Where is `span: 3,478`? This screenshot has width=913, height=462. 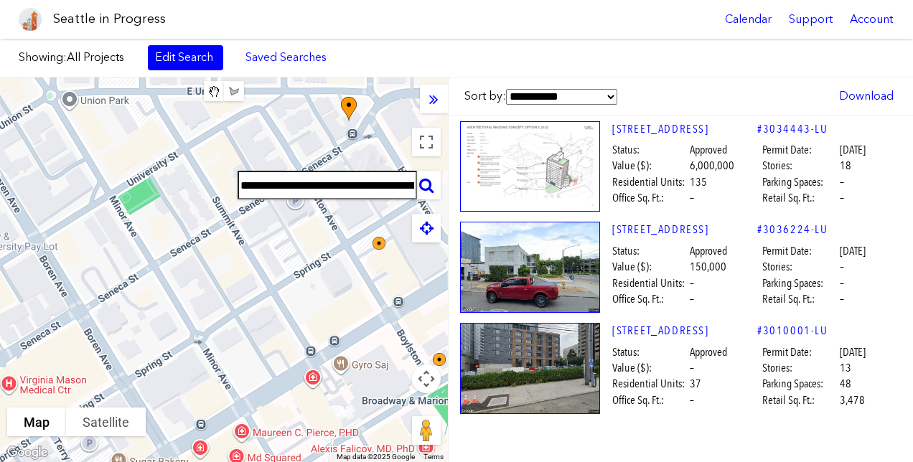 span: 3,478 is located at coordinates (852, 401).